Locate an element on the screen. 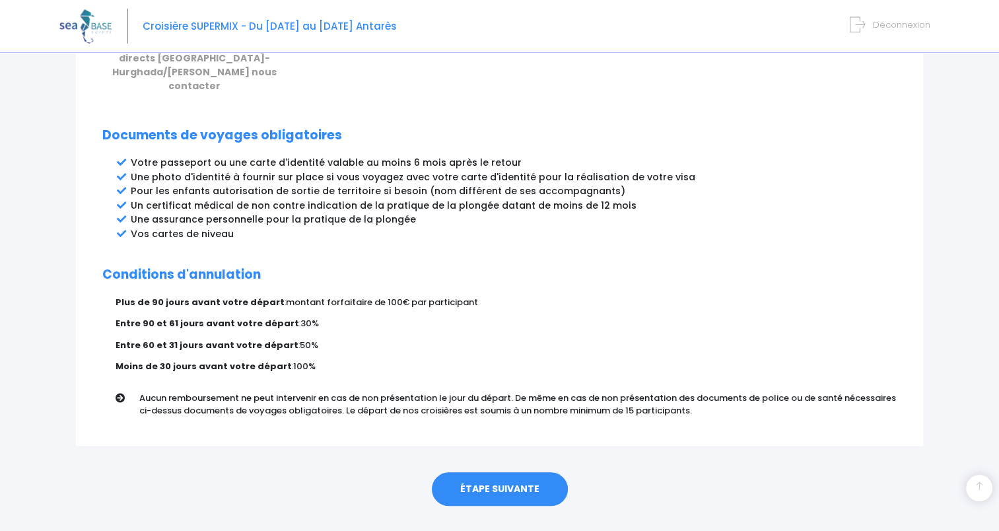  strong: Moins de 30 jours avant votre départ is located at coordinates (203, 366).